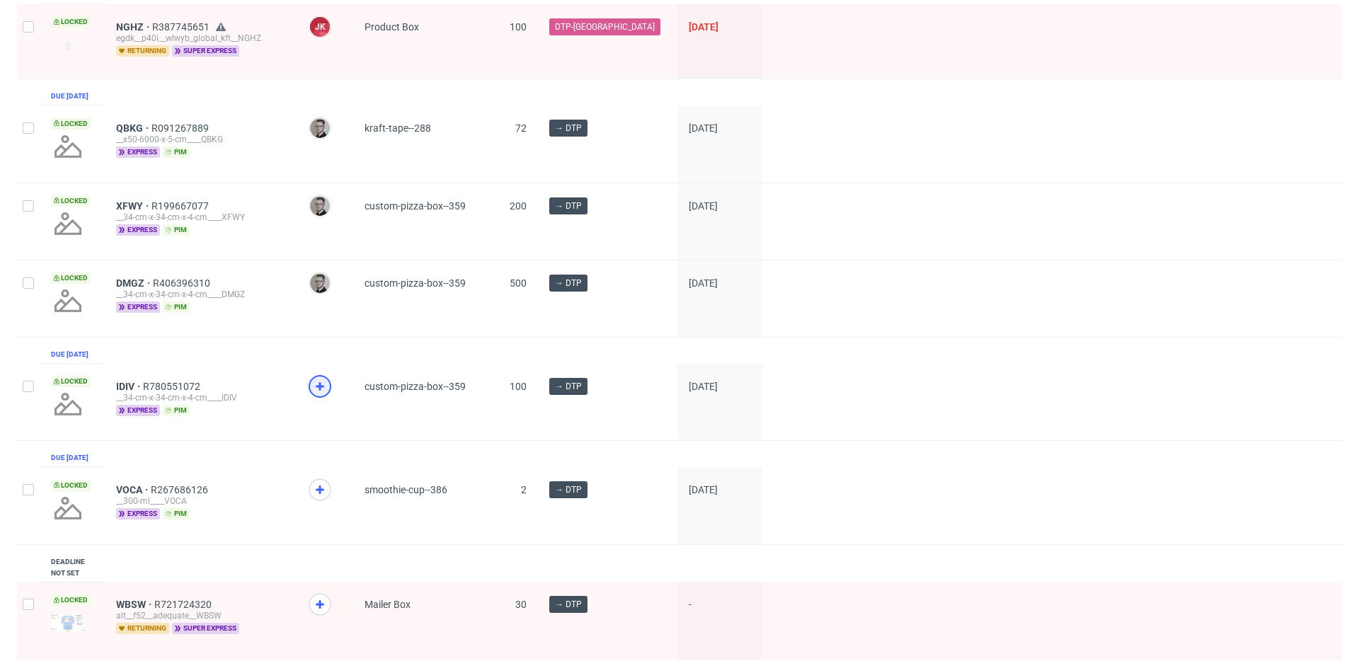 This screenshot has height=661, width=1359. I want to click on div: __34-cm-x-34-cm-x-4-cm____IDIV, so click(201, 398).